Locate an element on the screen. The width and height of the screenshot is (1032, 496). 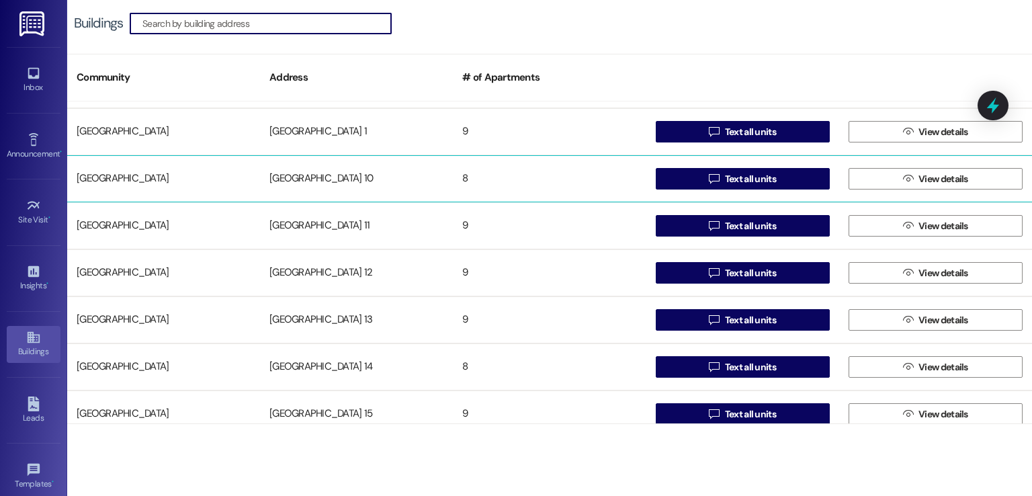
img: ResiDesk Logo is located at coordinates (33, 24).